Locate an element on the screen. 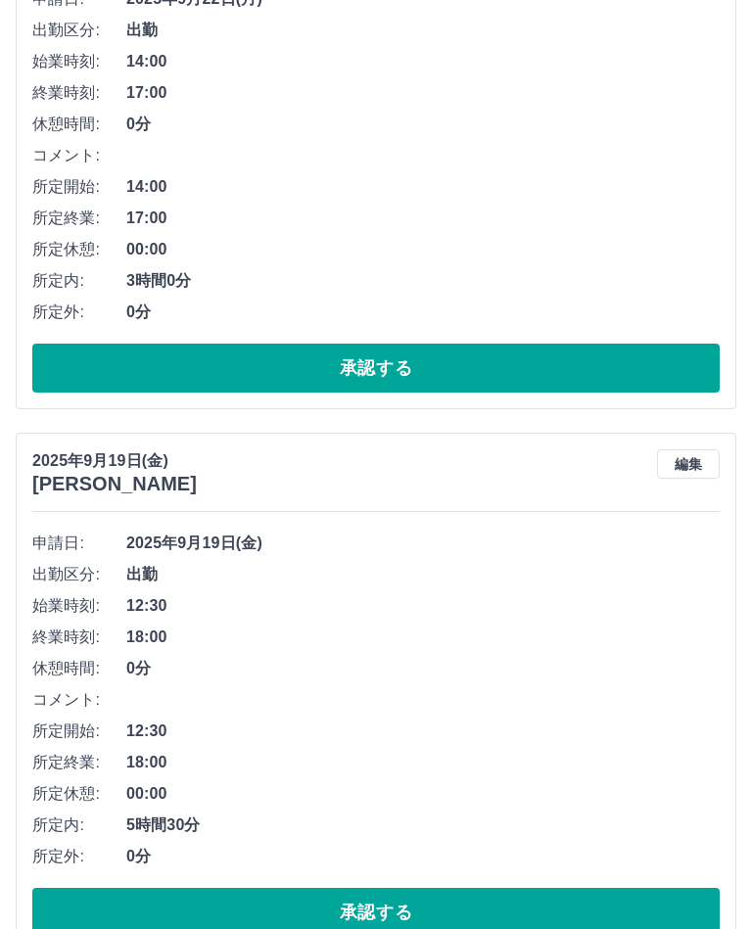 This screenshot has width=752, height=929. p: 2025年9月19日(金) is located at coordinates (115, 461).